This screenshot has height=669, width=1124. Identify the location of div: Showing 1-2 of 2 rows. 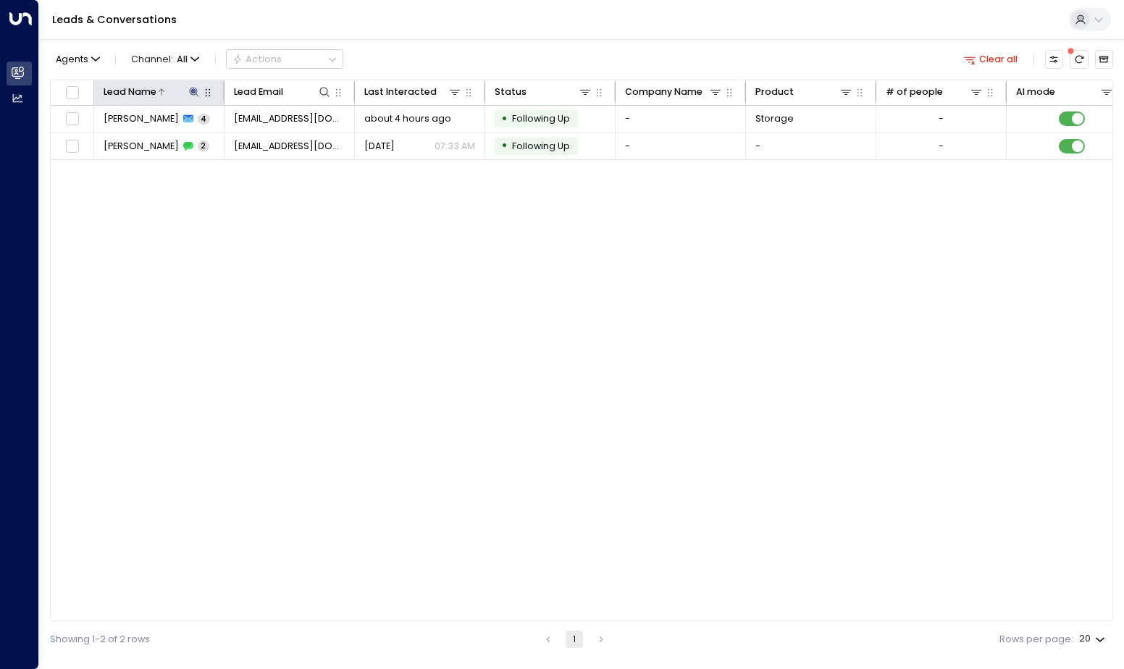
(100, 640).